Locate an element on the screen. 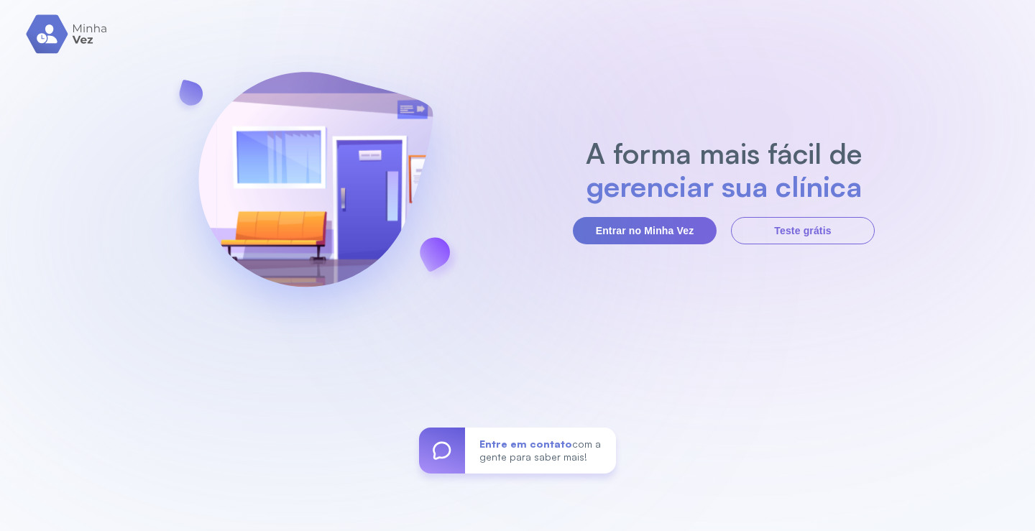 The image size is (1035, 531). span: Entre em contato is located at coordinates (525, 444).